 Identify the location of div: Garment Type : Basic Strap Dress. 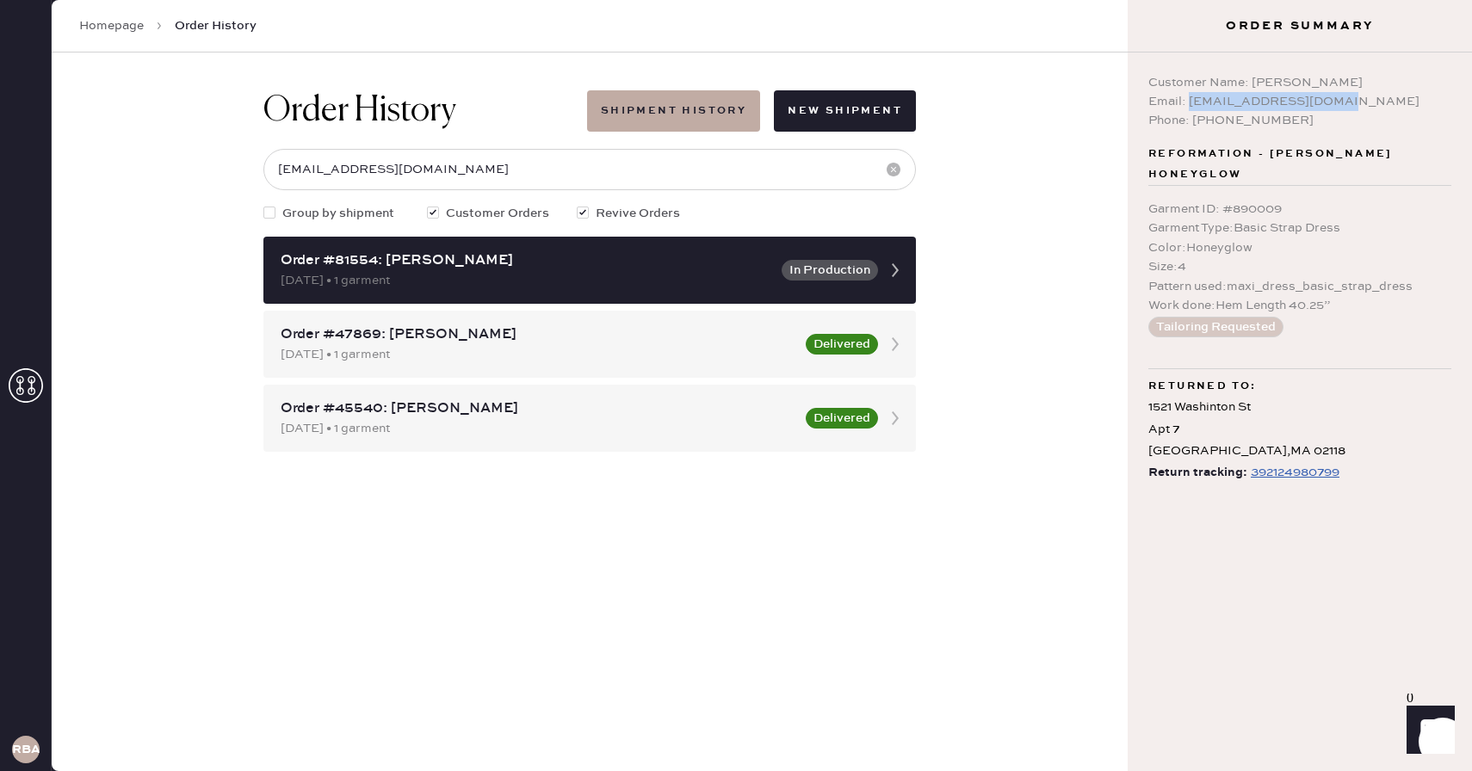
(1300, 228).